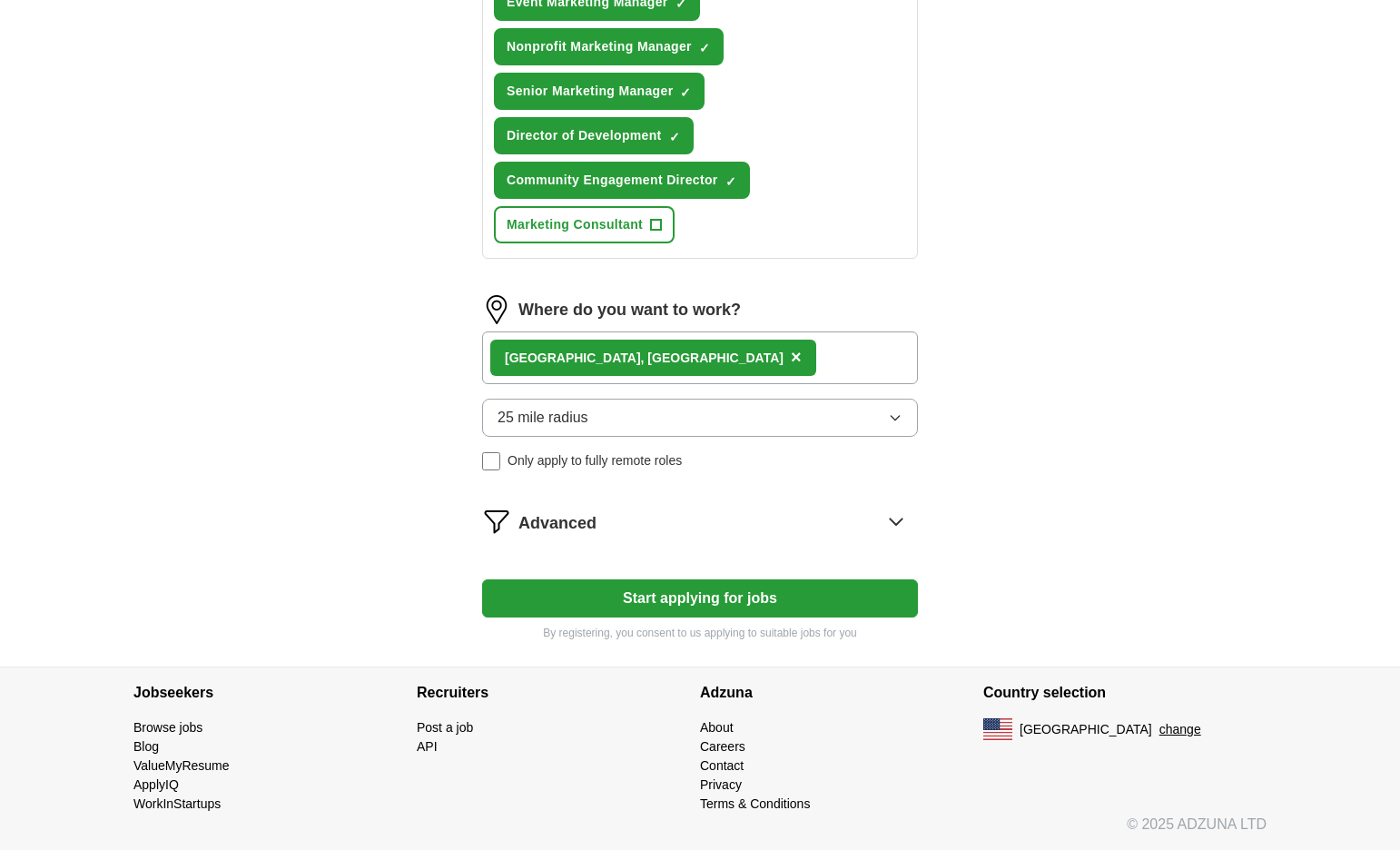  I want to click on button: Marketing Consultant, so click(583, 224).